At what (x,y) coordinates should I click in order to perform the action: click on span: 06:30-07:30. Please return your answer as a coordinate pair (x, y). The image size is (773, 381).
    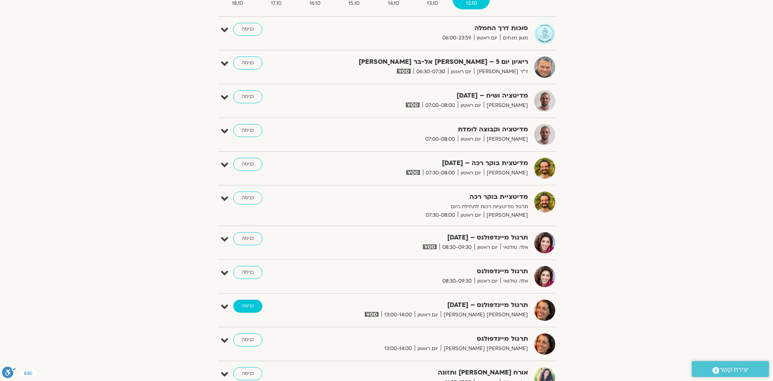
    Looking at the image, I should click on (430, 71).